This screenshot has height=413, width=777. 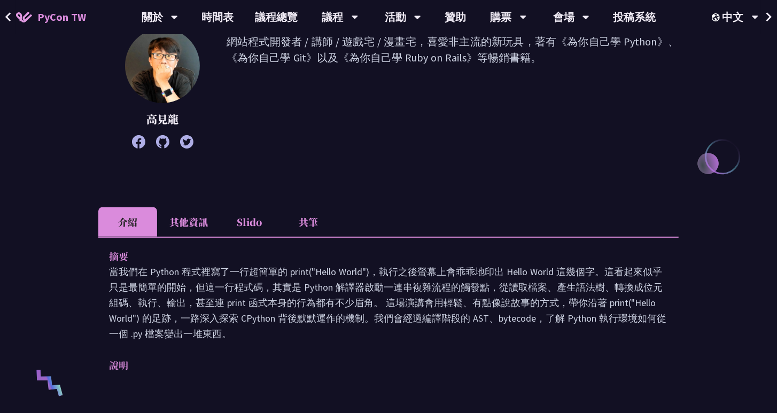 I want to click on a: PyCon TW, so click(x=51, y=17).